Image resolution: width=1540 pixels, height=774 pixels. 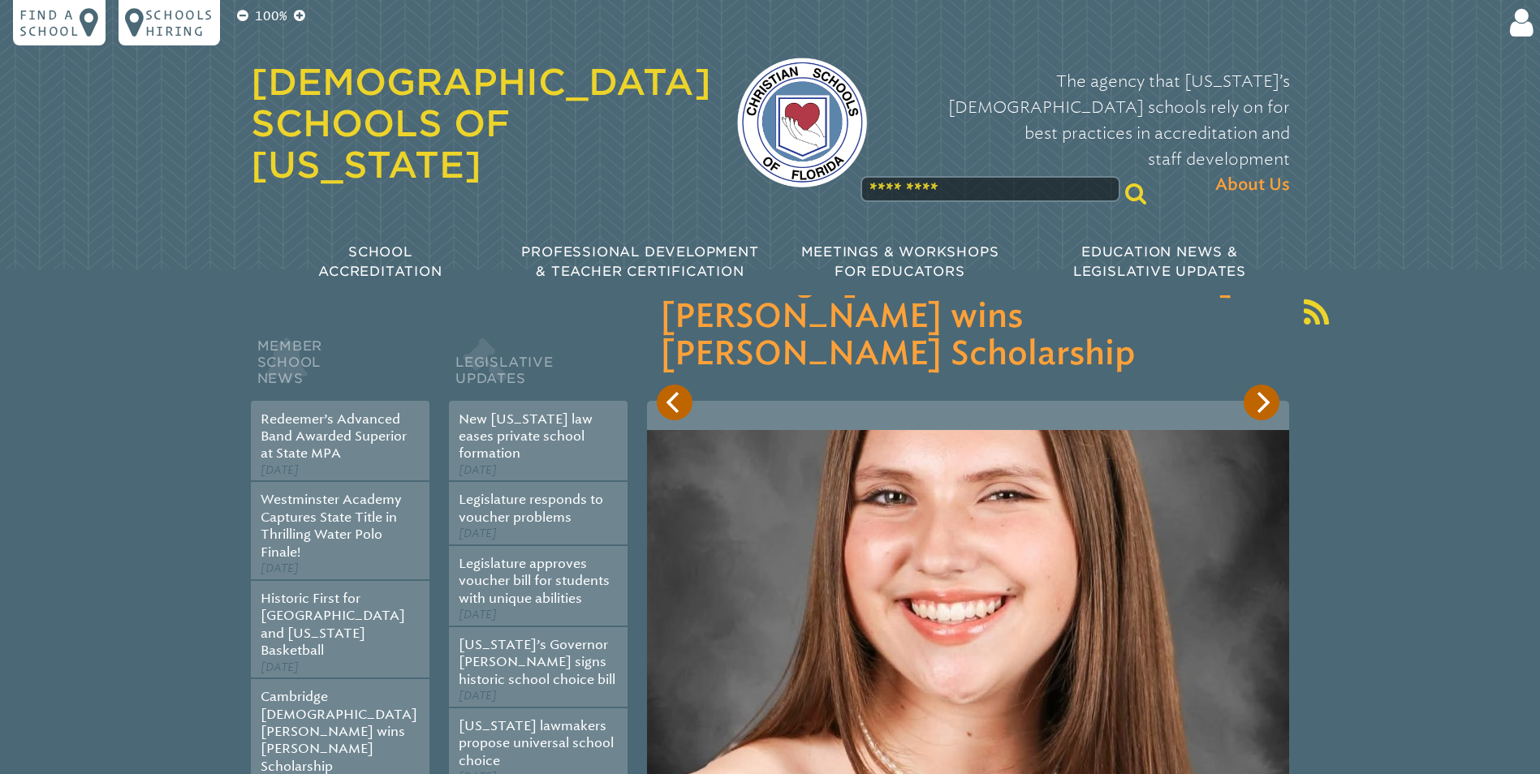 I want to click on p: Schools Hiring, so click(x=179, y=23).